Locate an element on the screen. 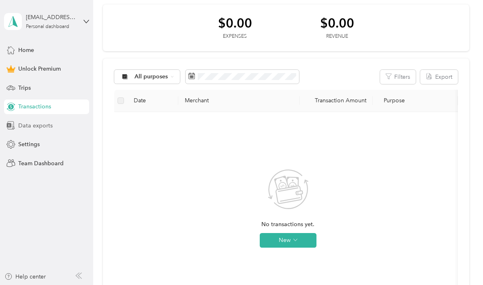 The width and height of the screenshot is (483, 285). span: Team Dashboard is located at coordinates (41, 163).